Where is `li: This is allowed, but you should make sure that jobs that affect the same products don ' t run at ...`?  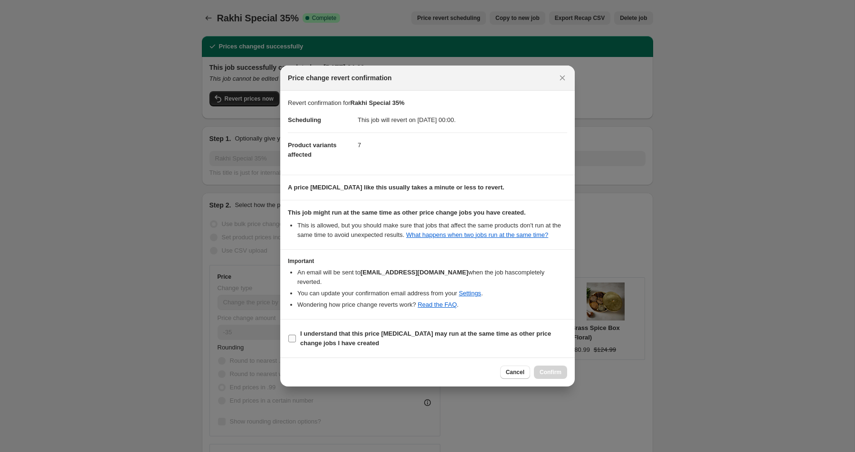 li: This is allowed, but you should make sure that jobs that affect the same products don ' t run at ... is located at coordinates (432, 230).